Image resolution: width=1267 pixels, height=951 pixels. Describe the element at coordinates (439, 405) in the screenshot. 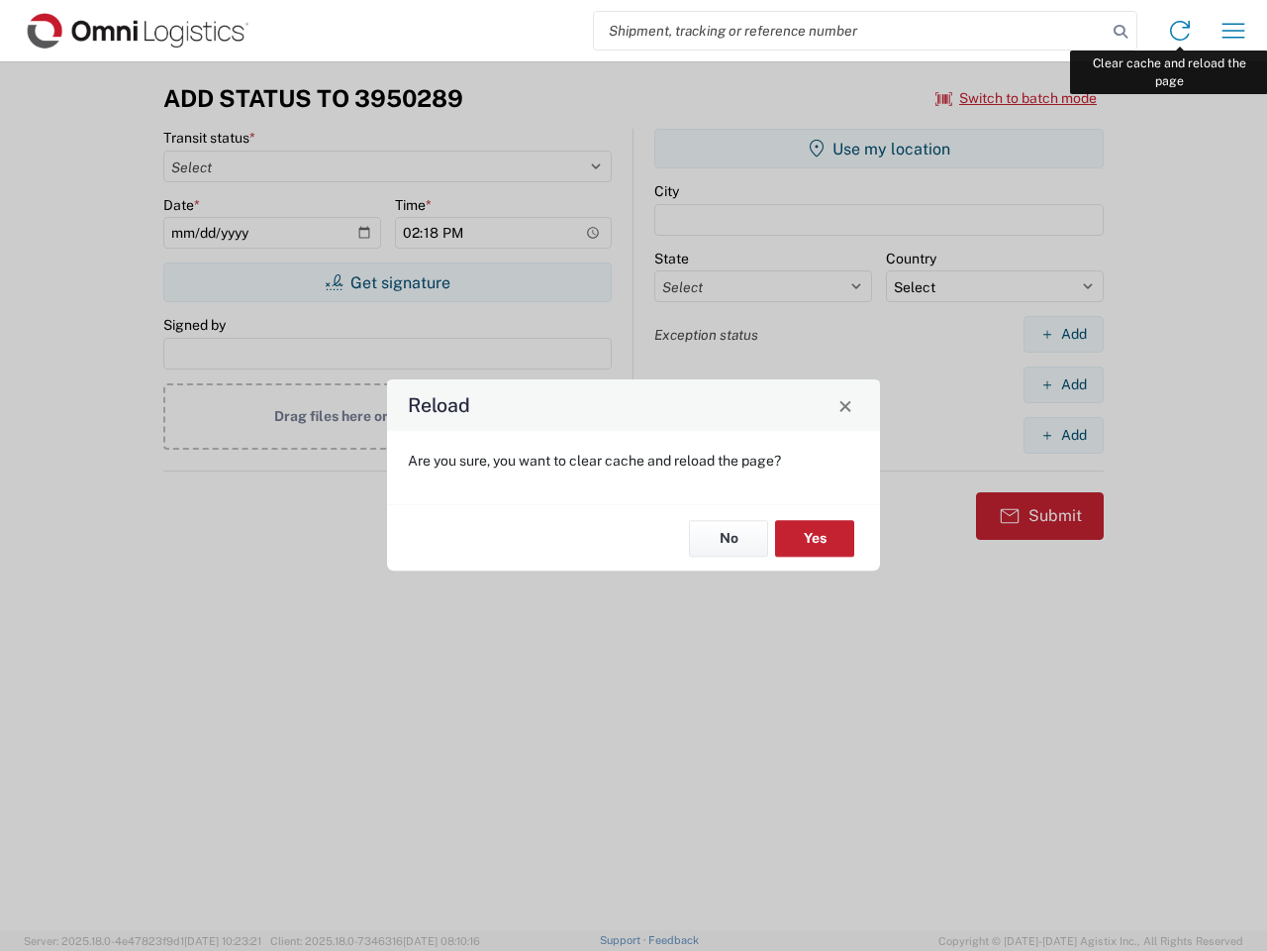

I see `h4: Reload` at that location.